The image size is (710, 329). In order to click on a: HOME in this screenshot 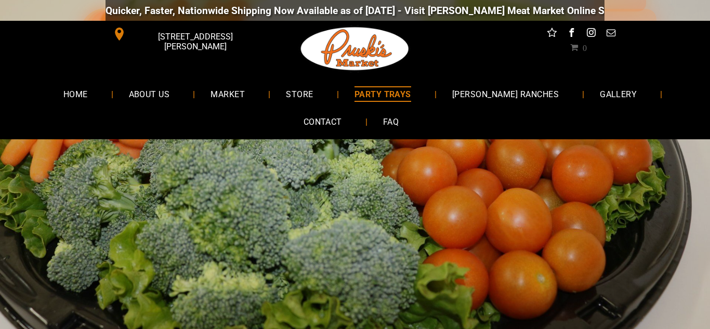, I will do `click(75, 94)`.